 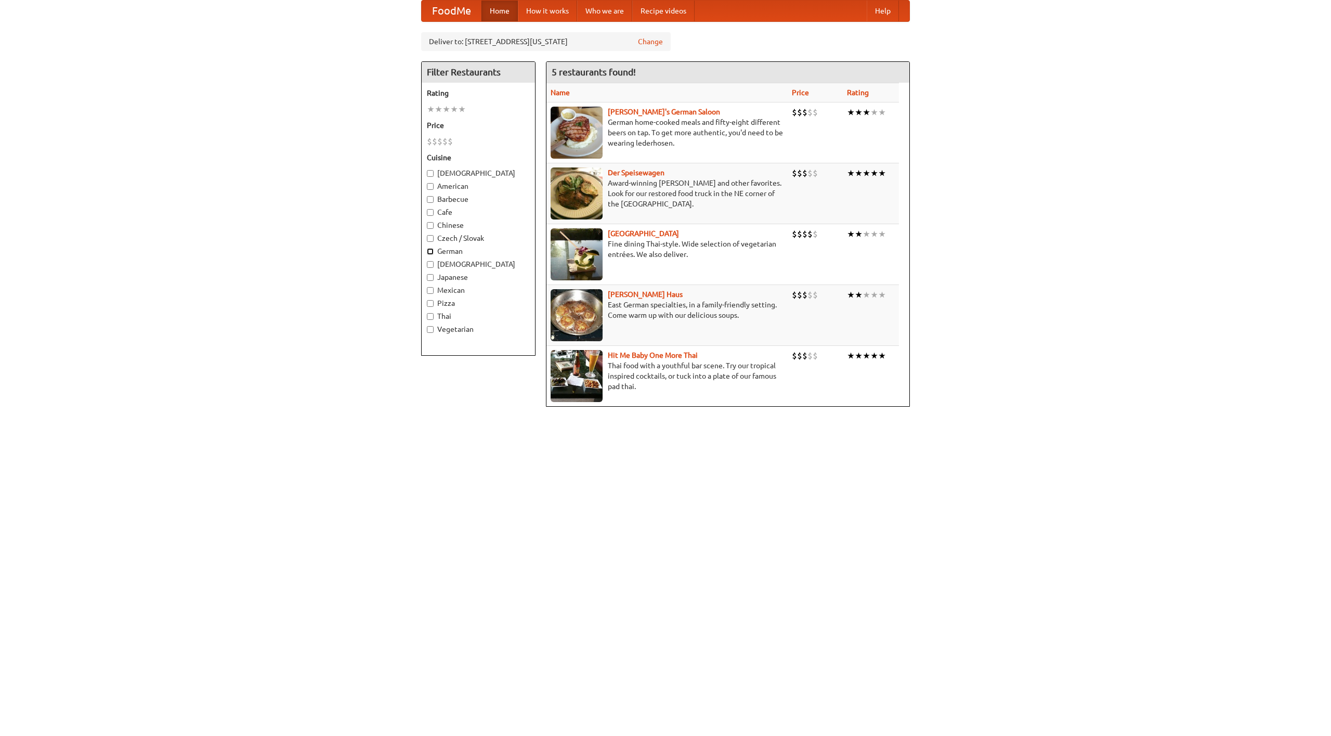 I want to click on label: Japanese, so click(x=478, y=277).